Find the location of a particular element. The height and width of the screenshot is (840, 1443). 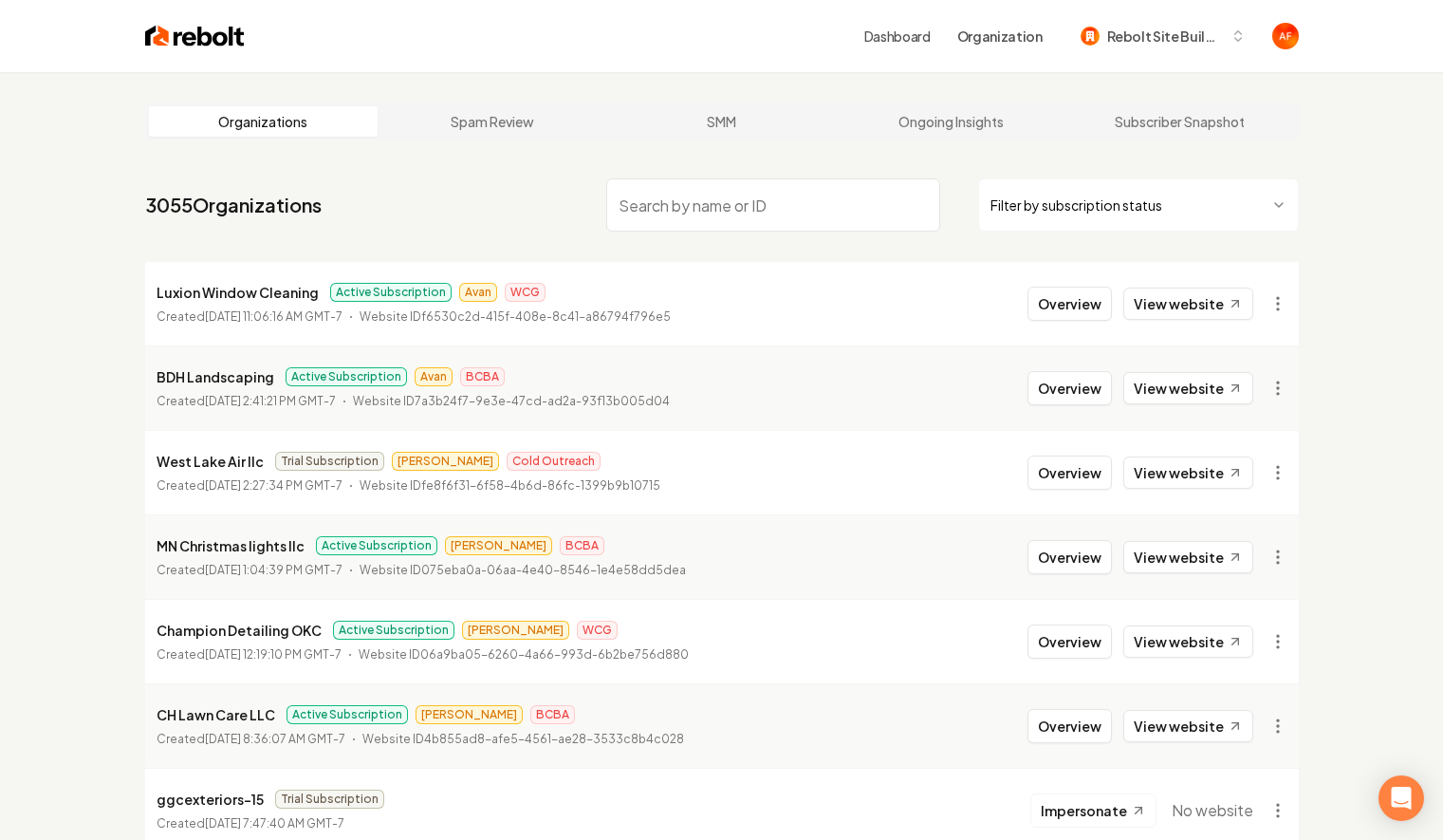

button: Impersonate is located at coordinates (1093, 810).